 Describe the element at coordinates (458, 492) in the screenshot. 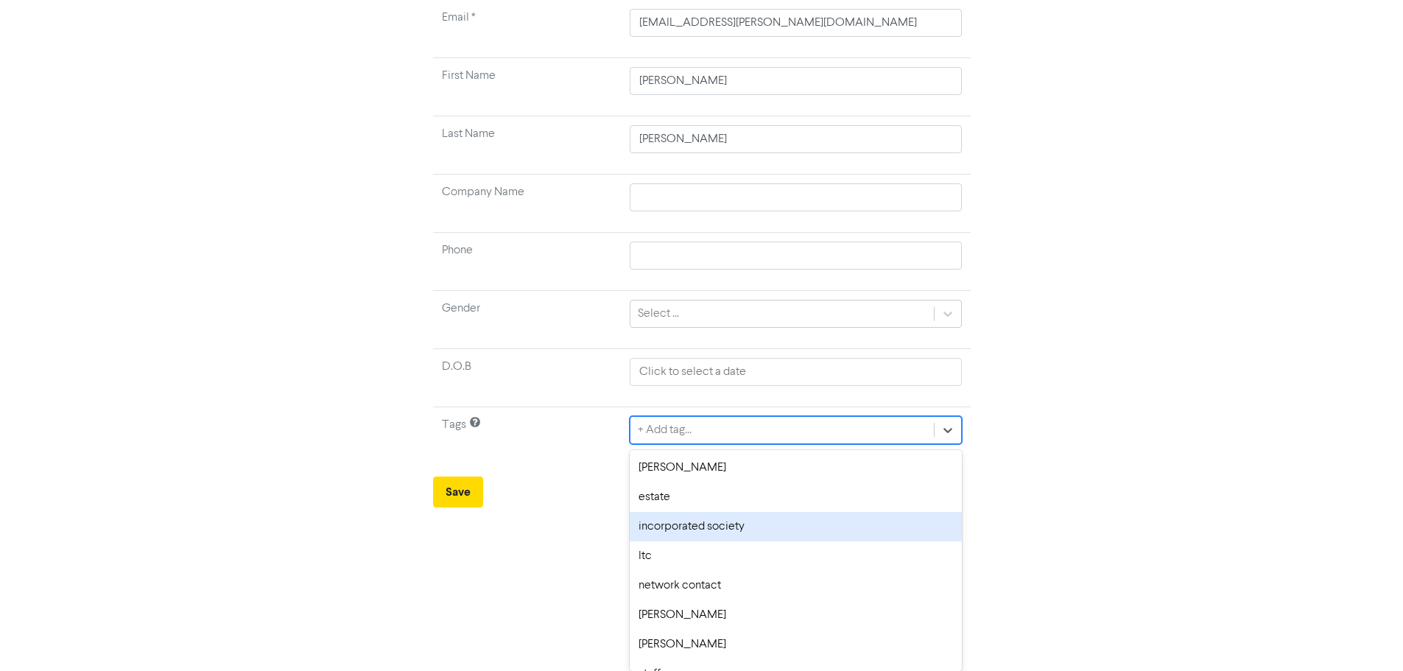

I see `button: Save` at that location.